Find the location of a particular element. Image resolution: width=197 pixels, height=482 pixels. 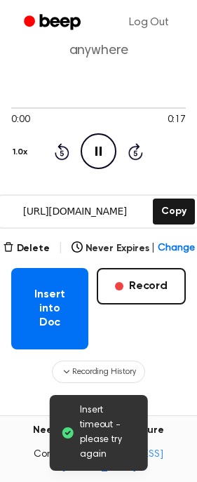

button: Recording History is located at coordinates (98, 372).